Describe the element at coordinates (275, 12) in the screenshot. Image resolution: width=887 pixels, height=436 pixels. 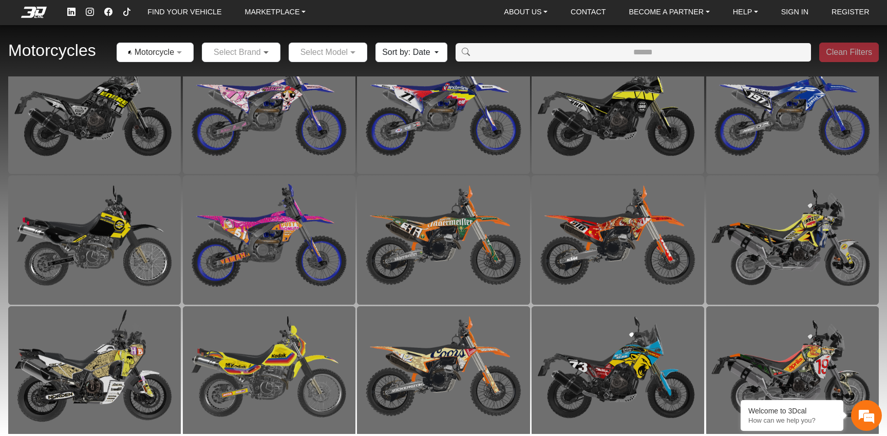
I see `a: MARKETPLACE` at that location.